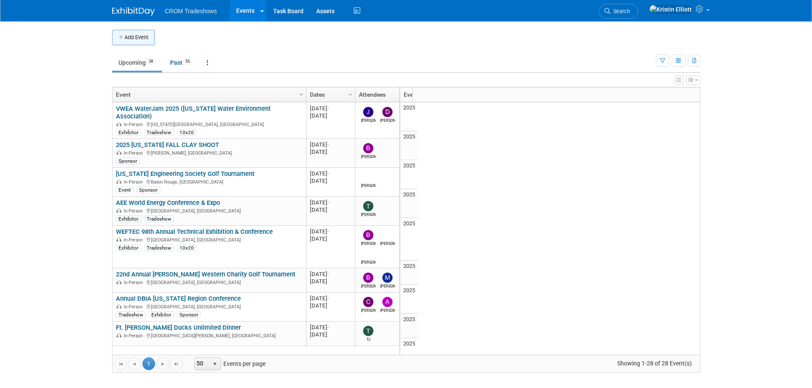 The height and width of the screenshot is (388, 812). Describe the element at coordinates (368, 214) in the screenshot. I see `div: Tod Green` at that location.